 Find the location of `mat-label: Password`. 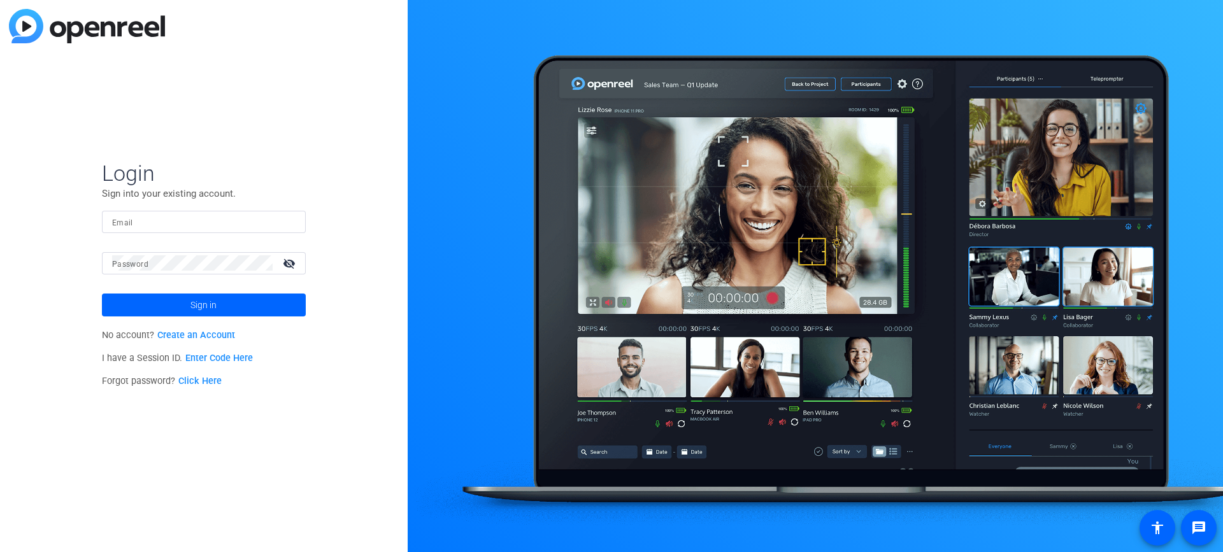

mat-label: Password is located at coordinates (130, 264).